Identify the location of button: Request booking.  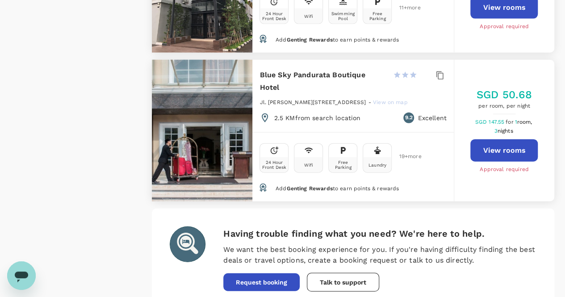
(261, 282).